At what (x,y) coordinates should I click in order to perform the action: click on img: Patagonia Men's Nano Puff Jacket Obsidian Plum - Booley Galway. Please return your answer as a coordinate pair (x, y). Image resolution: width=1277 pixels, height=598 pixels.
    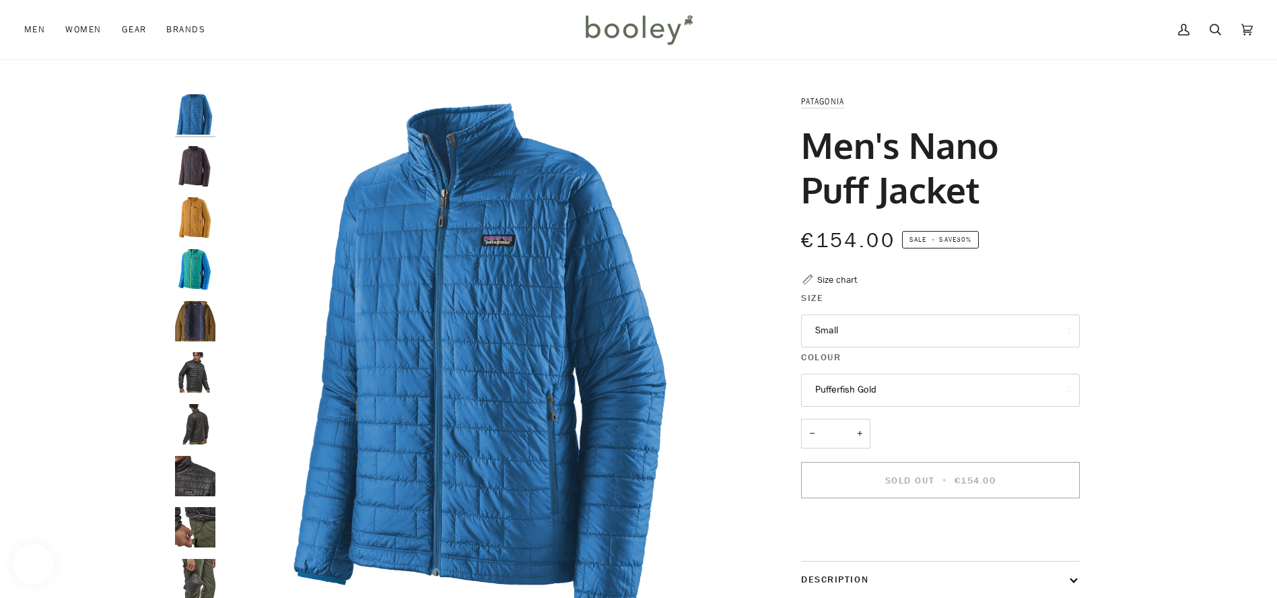
    Looking at the image, I should click on (195, 166).